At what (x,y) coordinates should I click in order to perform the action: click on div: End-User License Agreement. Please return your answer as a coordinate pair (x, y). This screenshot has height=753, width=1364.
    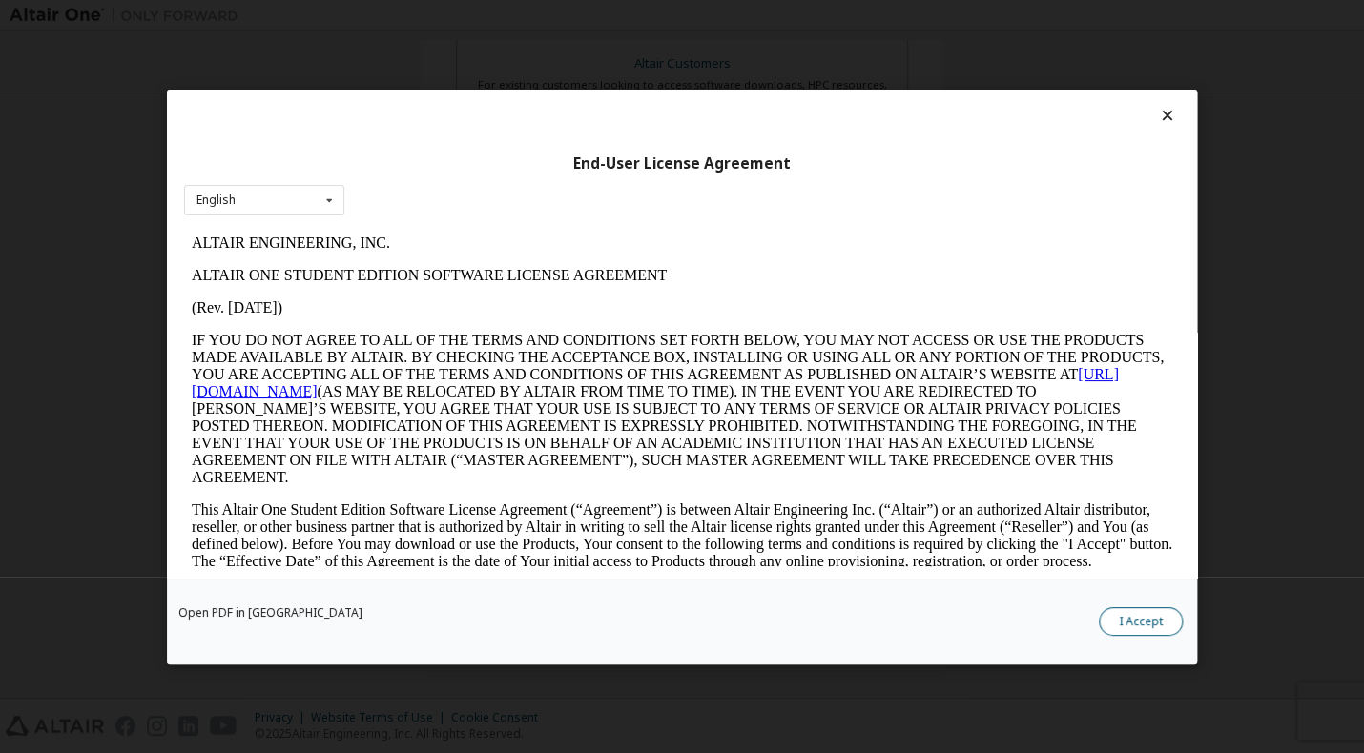
    Looking at the image, I should click on (682, 163).